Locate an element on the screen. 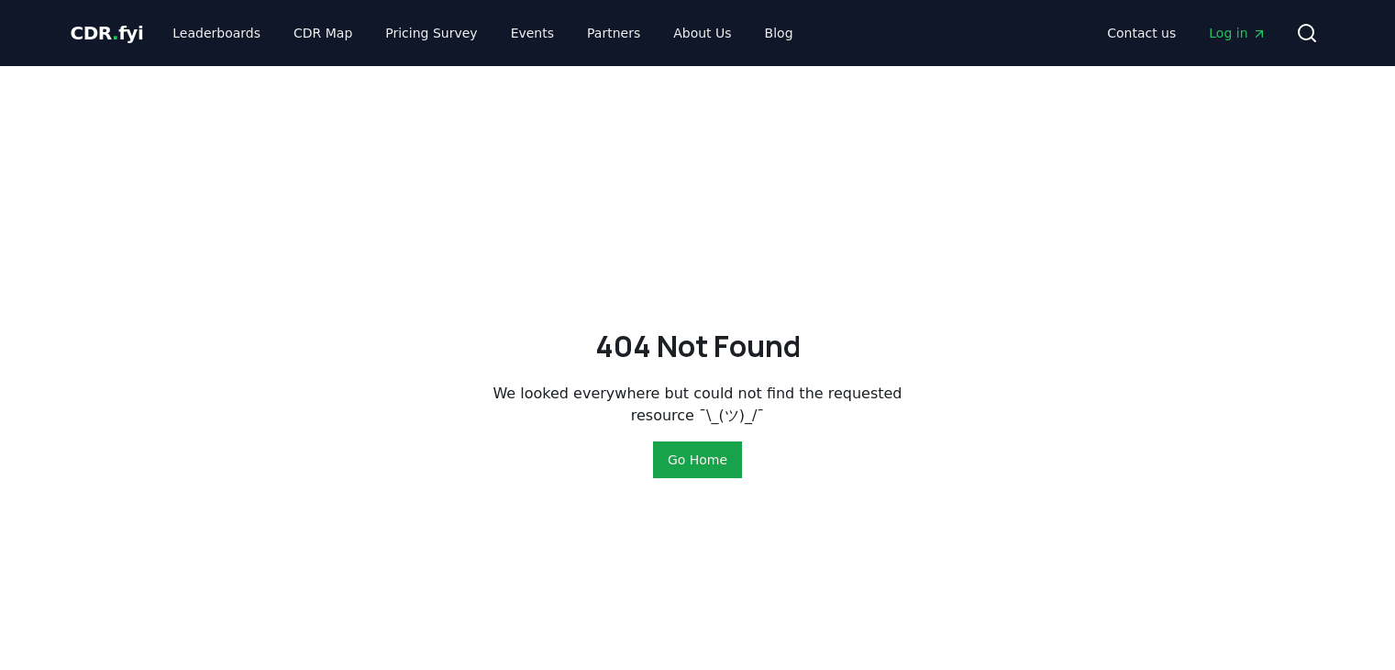 This screenshot has height=670, width=1395. span: CDR fyi is located at coordinates (107, 33).